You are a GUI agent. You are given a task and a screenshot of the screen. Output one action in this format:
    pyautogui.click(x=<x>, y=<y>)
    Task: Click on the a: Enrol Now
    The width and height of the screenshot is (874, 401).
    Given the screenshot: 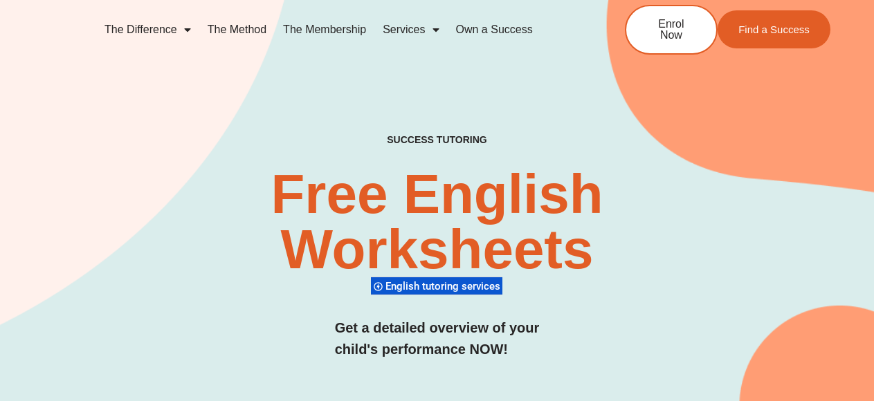 What is the action you would take?
    pyautogui.click(x=671, y=30)
    